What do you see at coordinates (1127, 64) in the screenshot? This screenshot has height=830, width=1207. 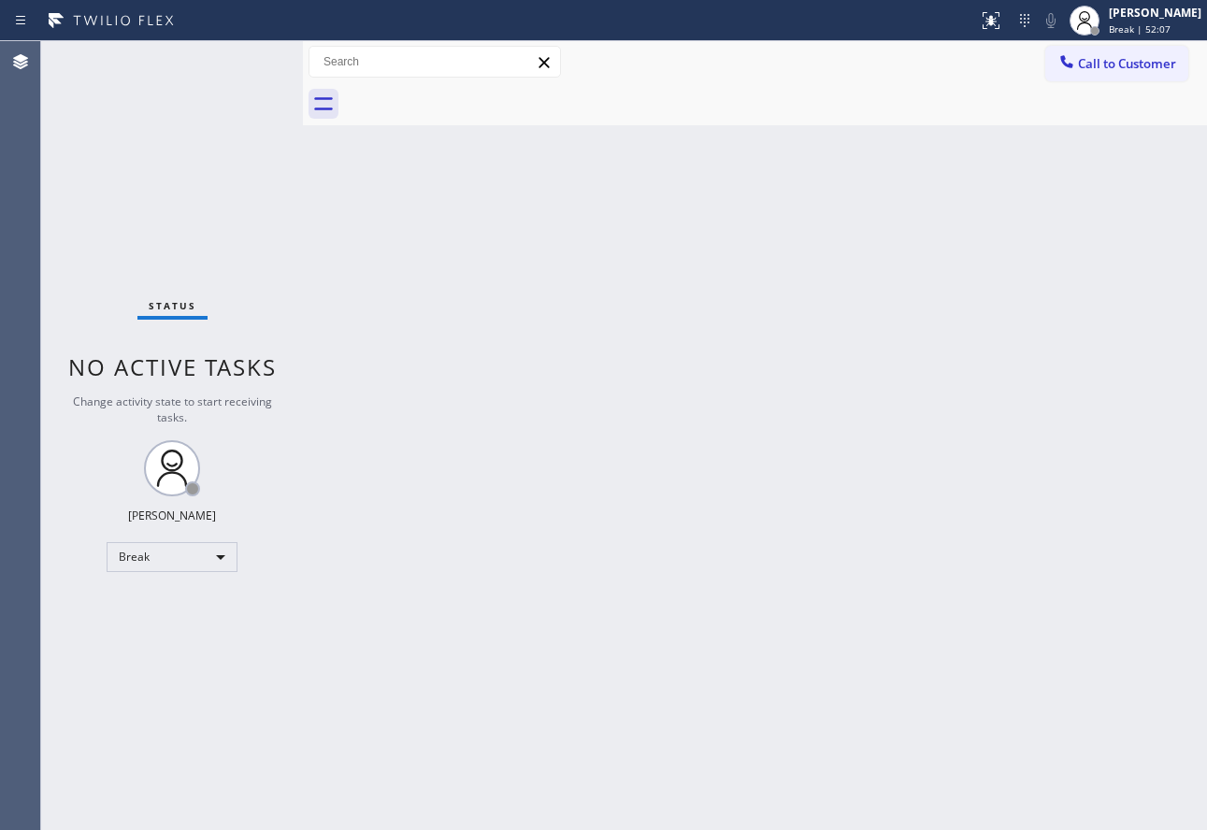 I see `span: Call to Customer` at bounding box center [1127, 64].